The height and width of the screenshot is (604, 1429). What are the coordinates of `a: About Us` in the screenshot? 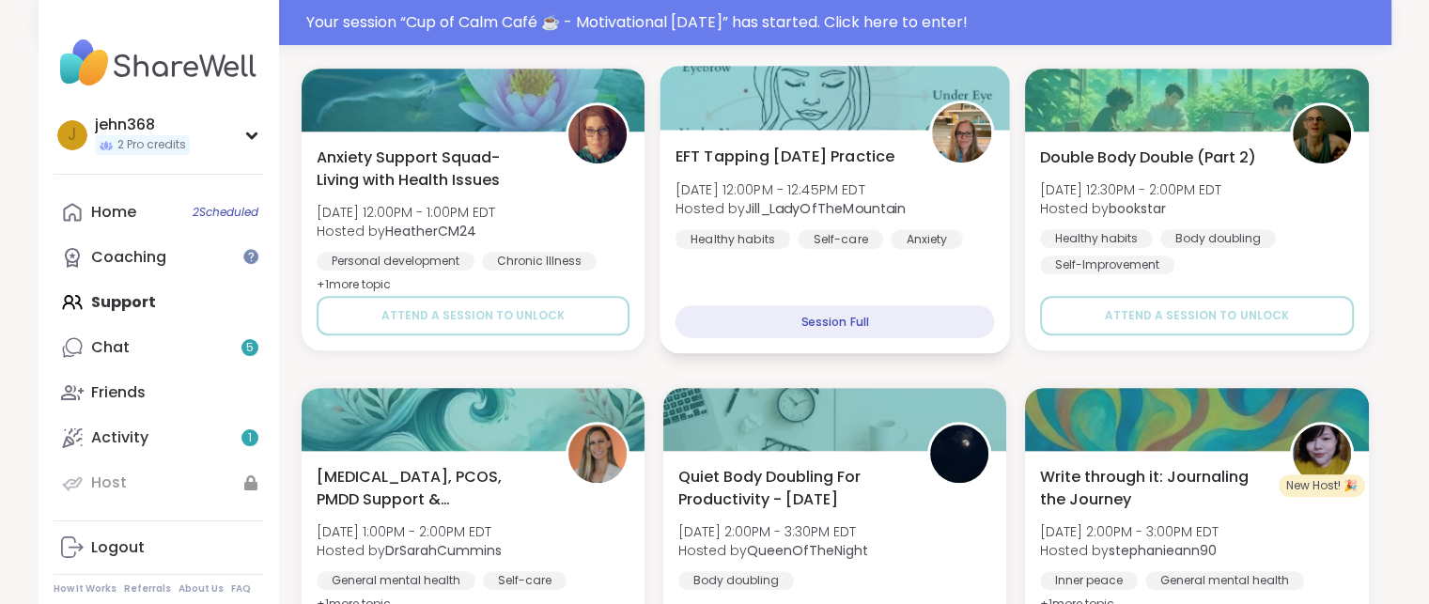 It's located at (201, 589).